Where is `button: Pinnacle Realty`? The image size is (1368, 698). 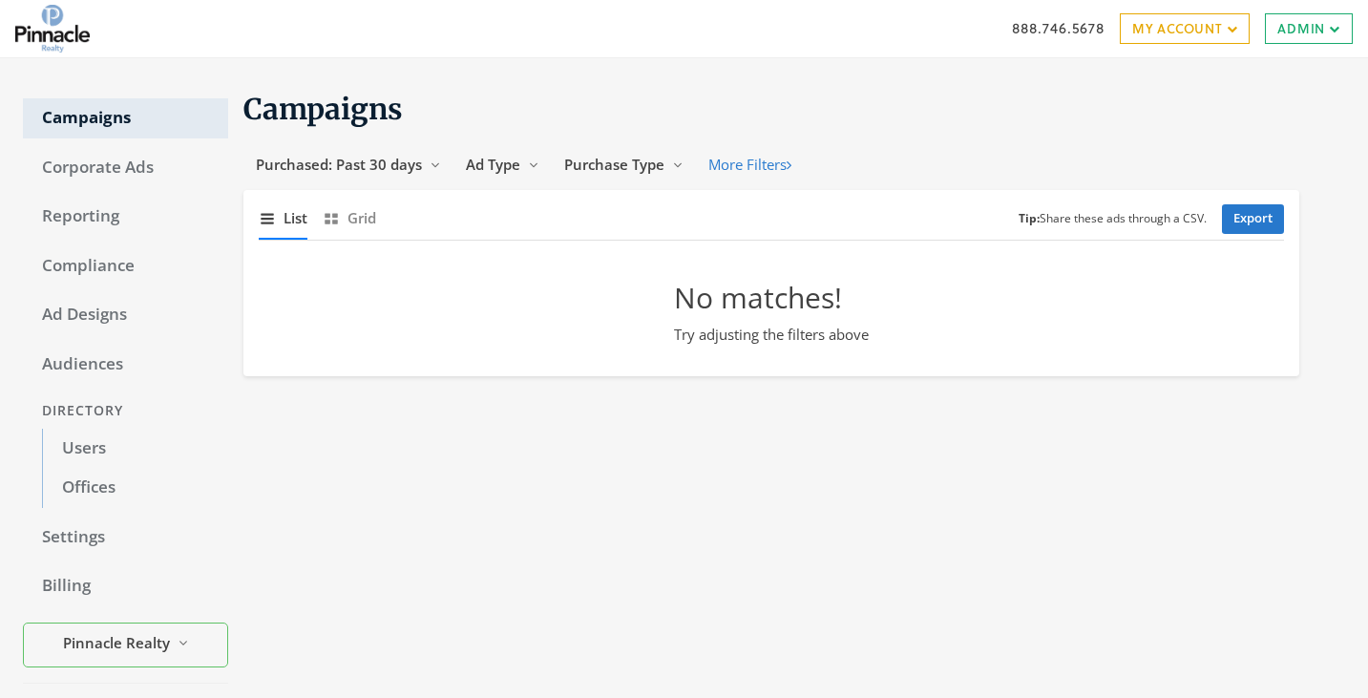 button: Pinnacle Realty is located at coordinates (125, 645).